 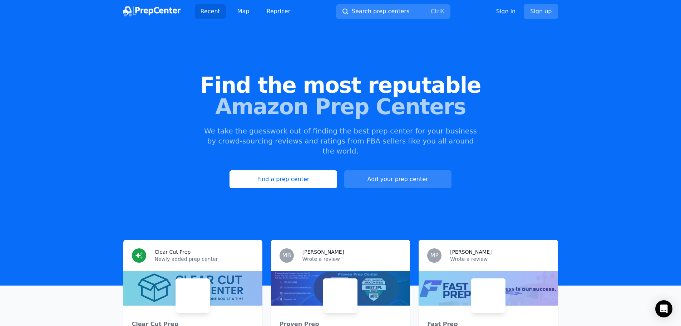 I want to click on a: Map, so click(x=243, y=11).